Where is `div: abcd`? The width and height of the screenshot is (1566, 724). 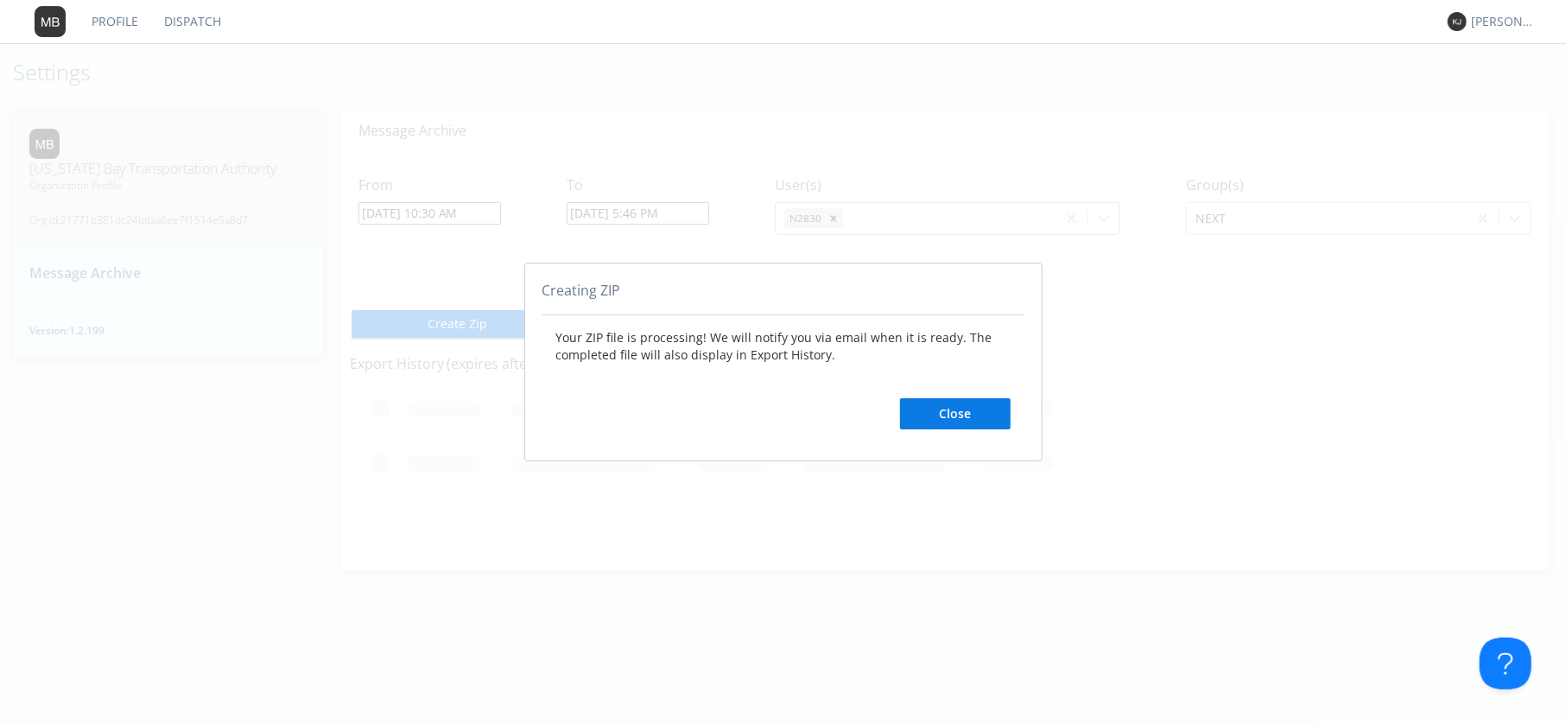
div: abcd is located at coordinates (783, 362).